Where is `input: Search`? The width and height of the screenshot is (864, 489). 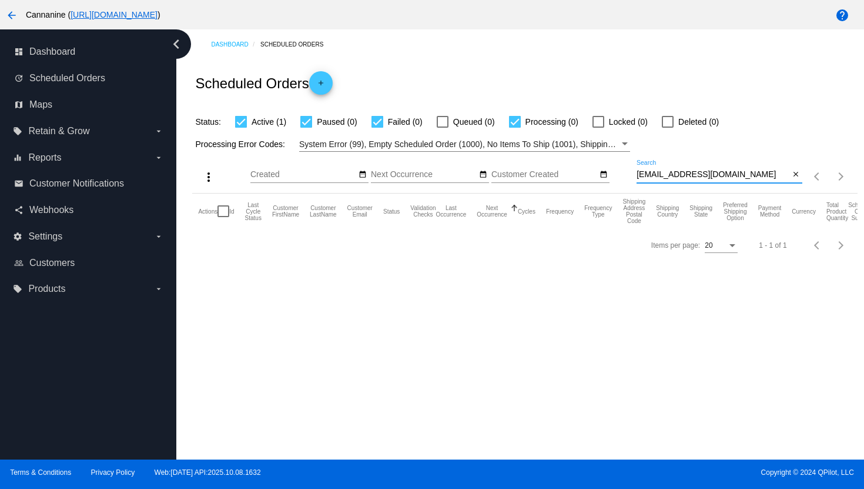 input: Search is located at coordinates (713, 175).